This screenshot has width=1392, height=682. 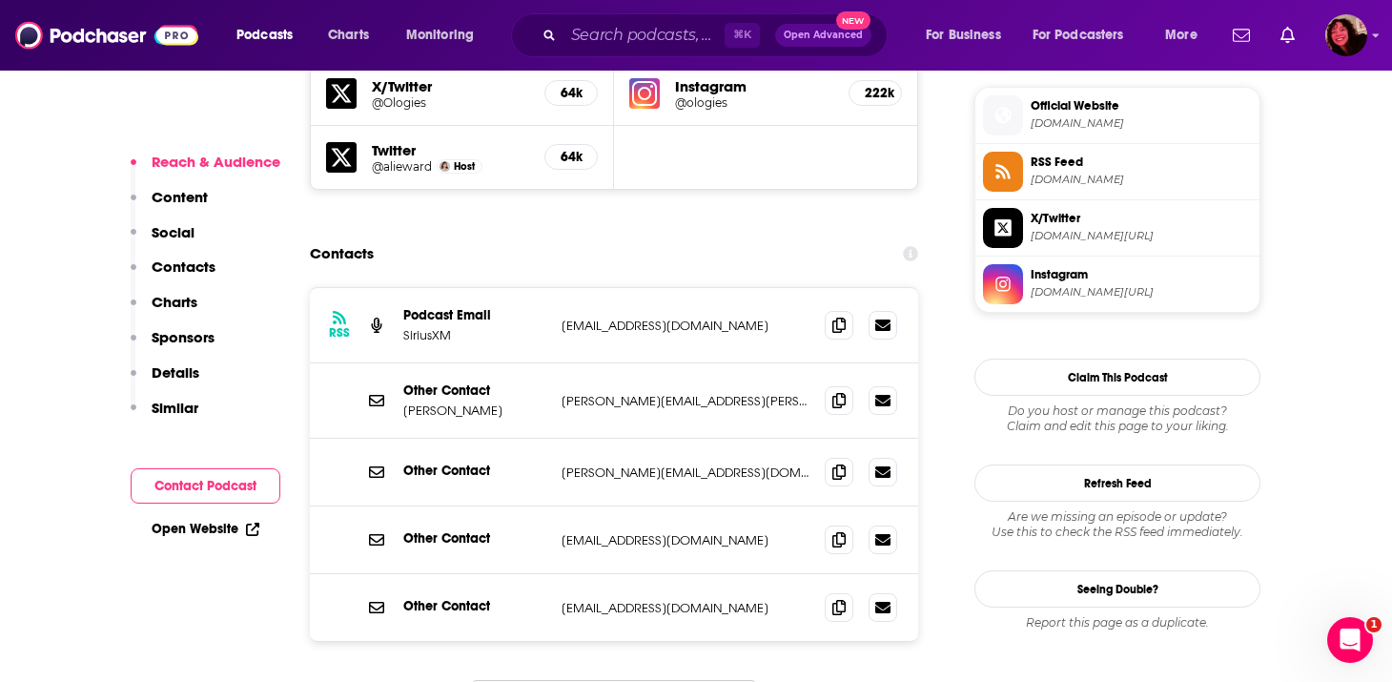 I want to click on button: Charts, so click(x=164, y=310).